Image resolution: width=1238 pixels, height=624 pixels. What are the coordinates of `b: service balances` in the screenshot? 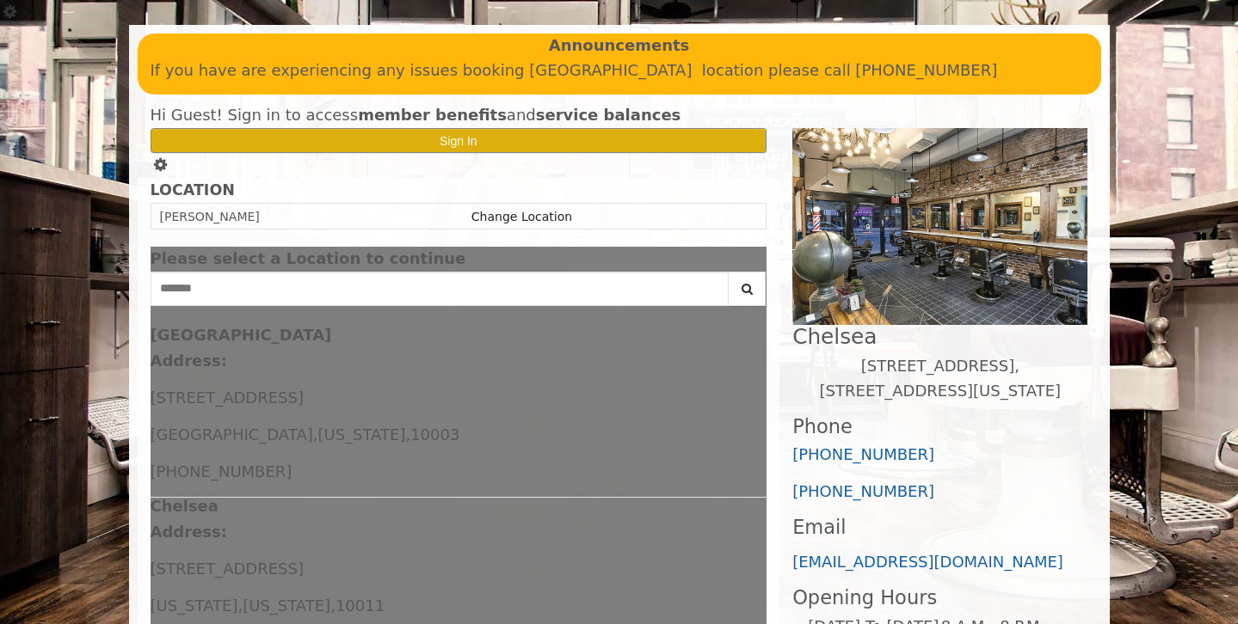 It's located at (608, 114).